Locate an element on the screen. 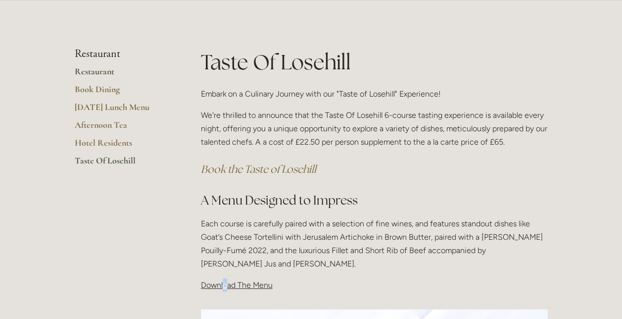  em: Book the Taste of Losehill is located at coordinates (258, 169).